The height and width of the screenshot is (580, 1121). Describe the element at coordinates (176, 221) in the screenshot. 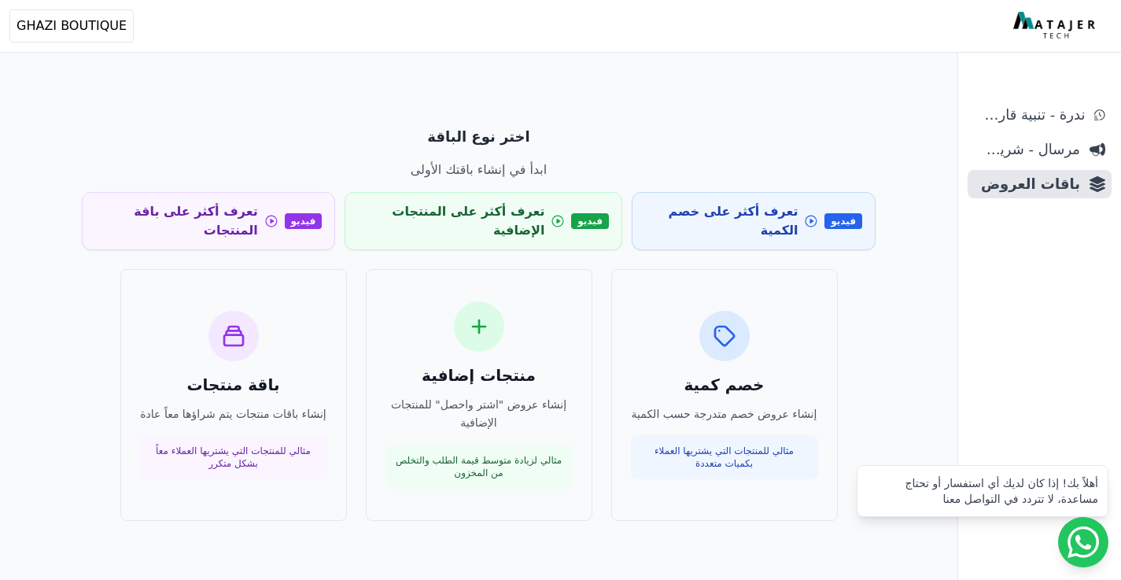

I see `span: تعرف أكثر على باقة المنتجات` at that location.